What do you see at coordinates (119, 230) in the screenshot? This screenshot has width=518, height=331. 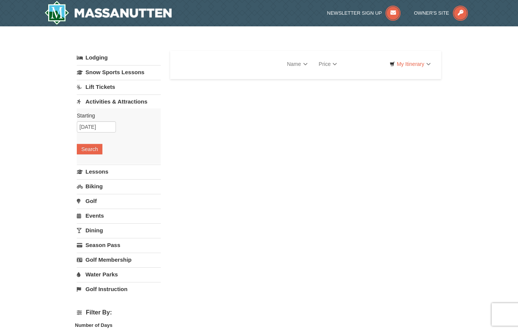 I see `a: Dining` at bounding box center [119, 230].